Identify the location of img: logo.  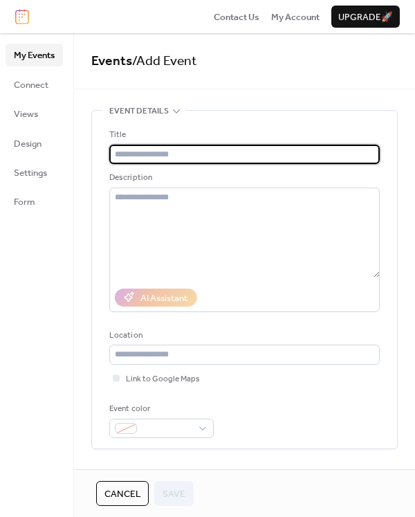
(22, 17).